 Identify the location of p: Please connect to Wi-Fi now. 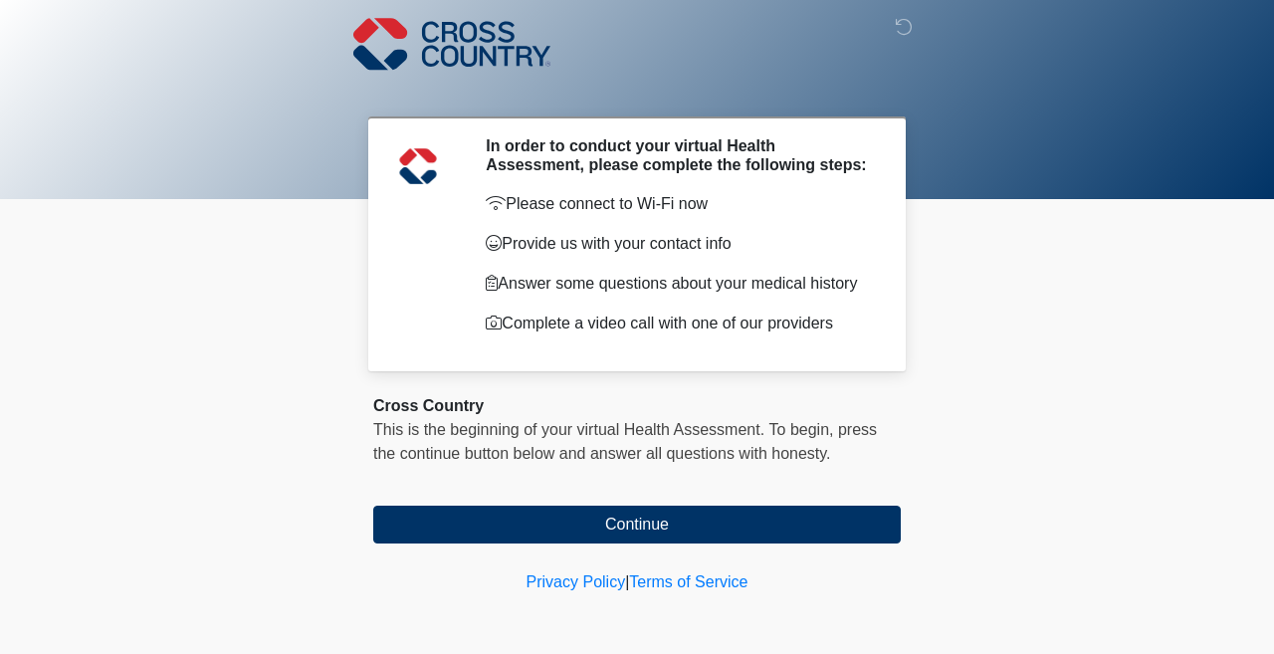
(678, 204).